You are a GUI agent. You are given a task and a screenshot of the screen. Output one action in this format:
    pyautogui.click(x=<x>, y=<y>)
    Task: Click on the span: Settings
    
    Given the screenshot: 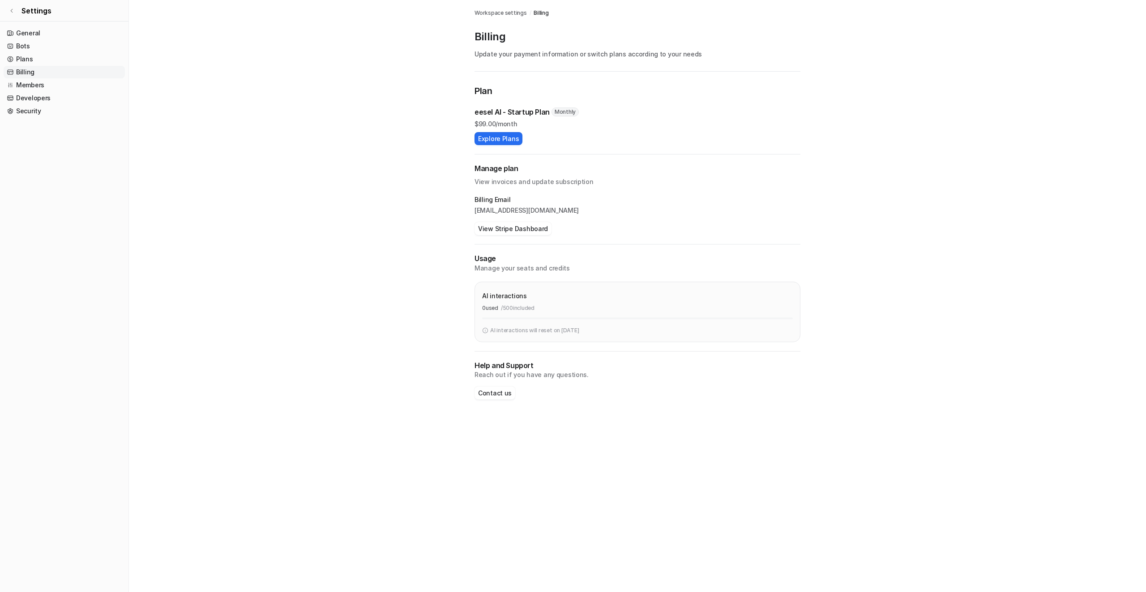 What is the action you would take?
    pyautogui.click(x=36, y=11)
    